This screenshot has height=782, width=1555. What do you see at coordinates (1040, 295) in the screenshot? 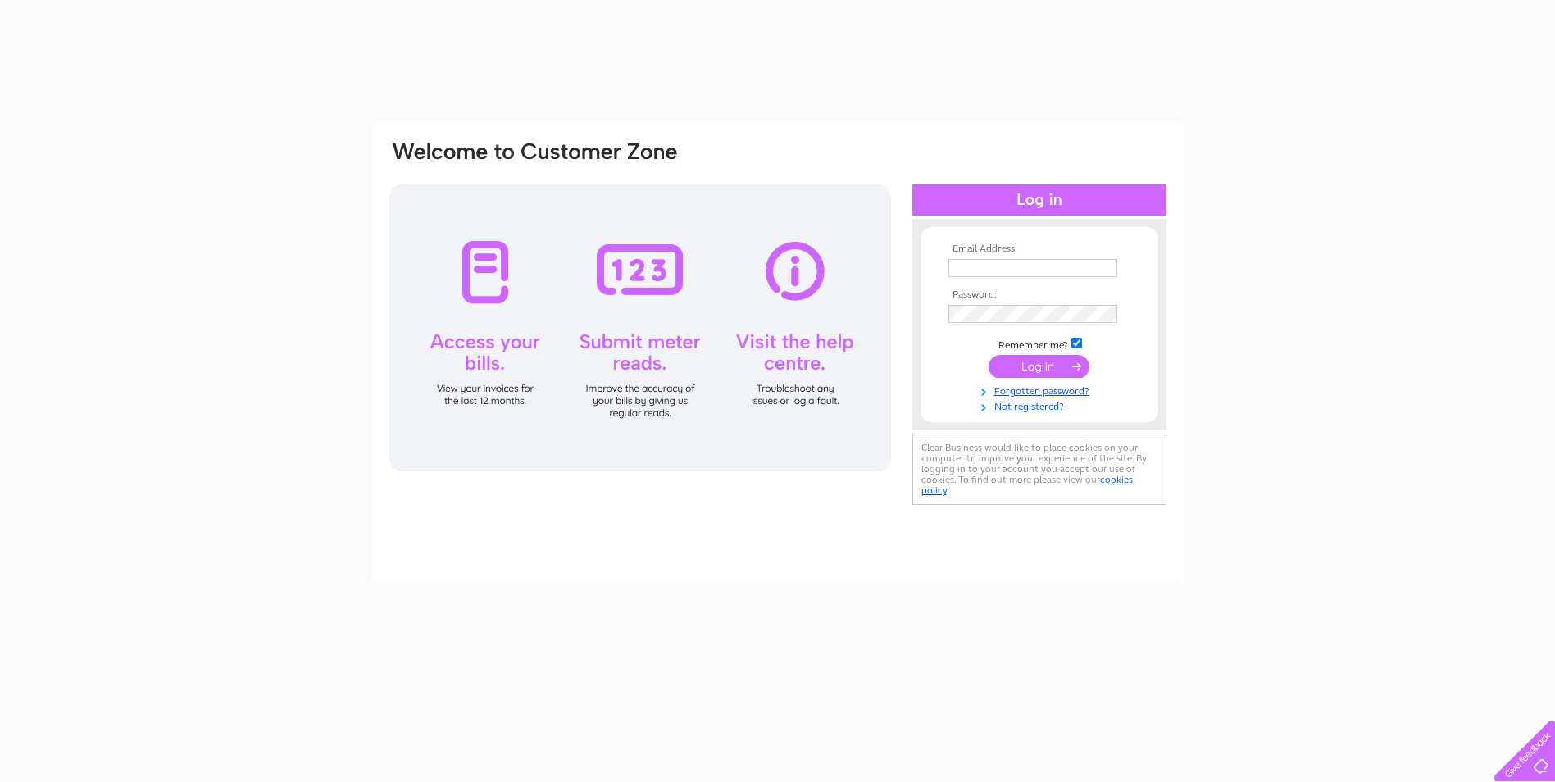
I see `th: Password:` at bounding box center [1040, 295].